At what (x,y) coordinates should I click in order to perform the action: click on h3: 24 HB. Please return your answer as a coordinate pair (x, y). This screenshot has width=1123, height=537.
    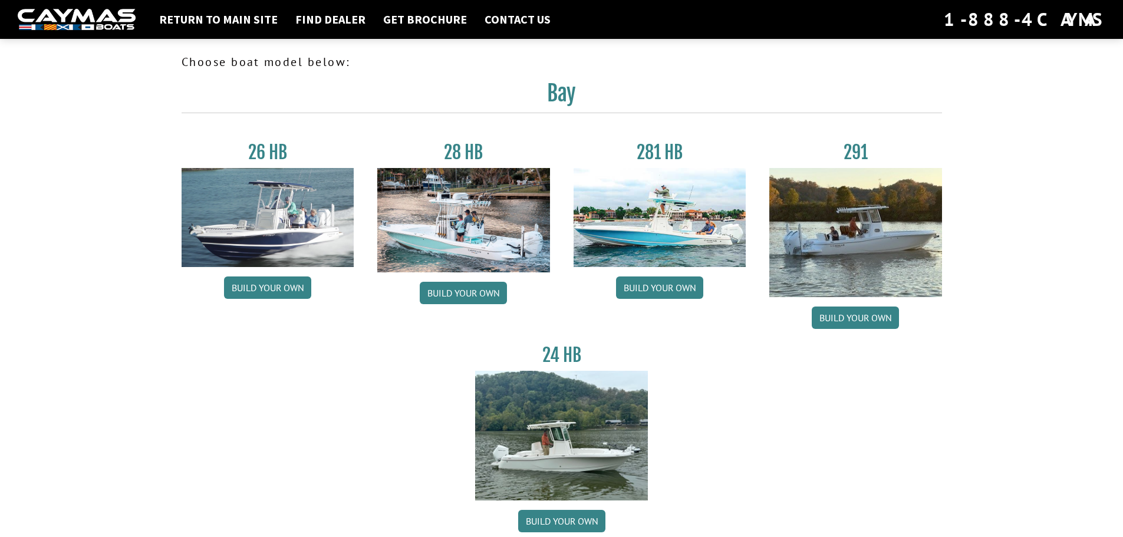
    Looking at the image, I should click on (561, 355).